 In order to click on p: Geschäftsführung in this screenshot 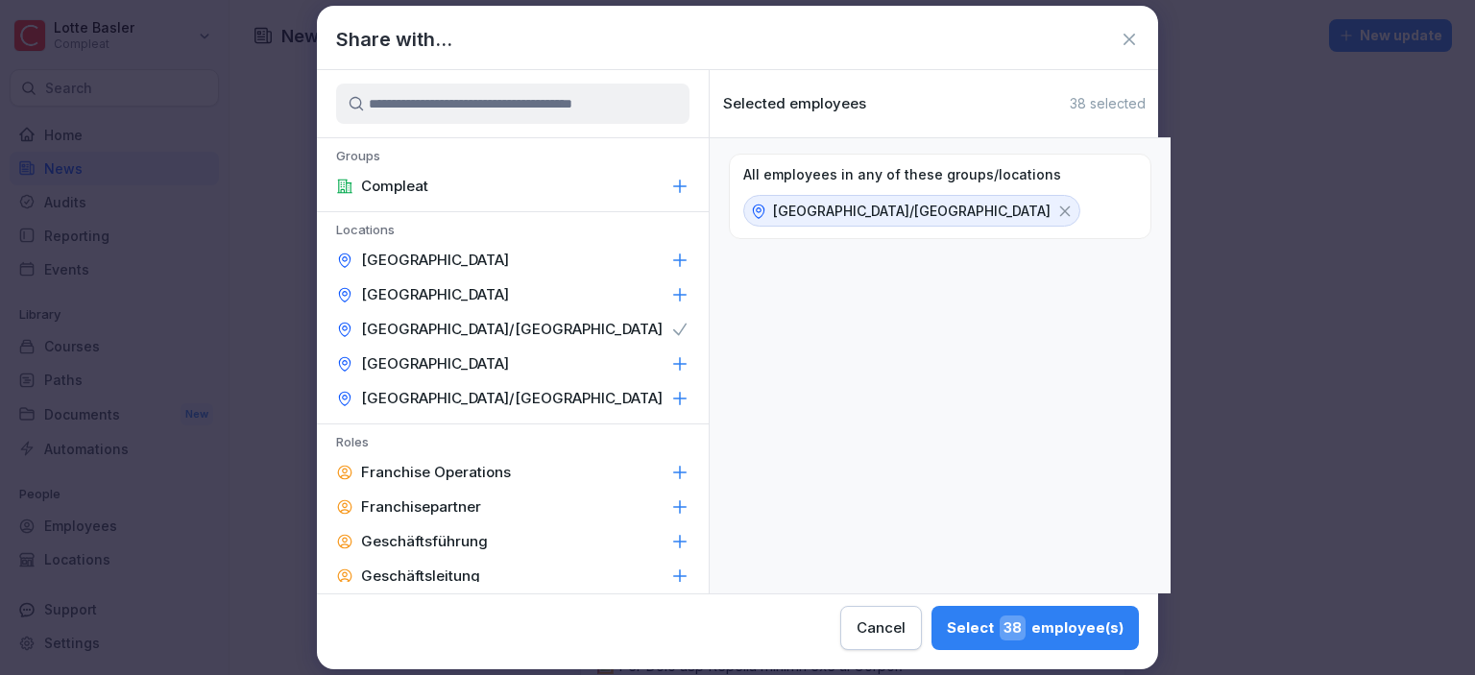, I will do `click(424, 542)`.